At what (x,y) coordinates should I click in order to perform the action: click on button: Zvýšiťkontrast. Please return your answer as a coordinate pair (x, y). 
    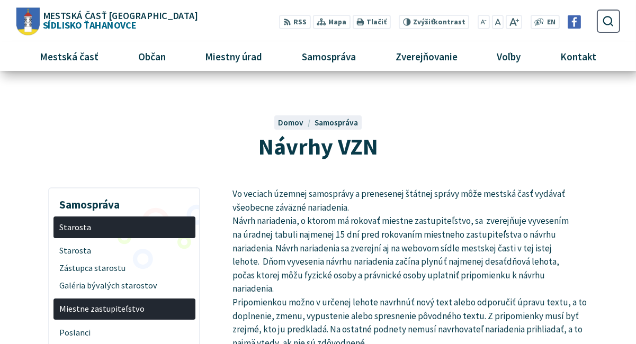
    Looking at the image, I should click on (434, 22).